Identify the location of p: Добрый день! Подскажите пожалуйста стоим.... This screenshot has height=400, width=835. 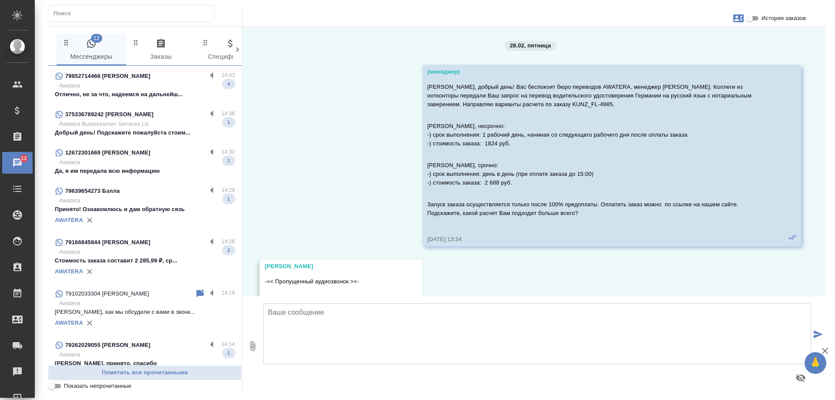
(145, 133).